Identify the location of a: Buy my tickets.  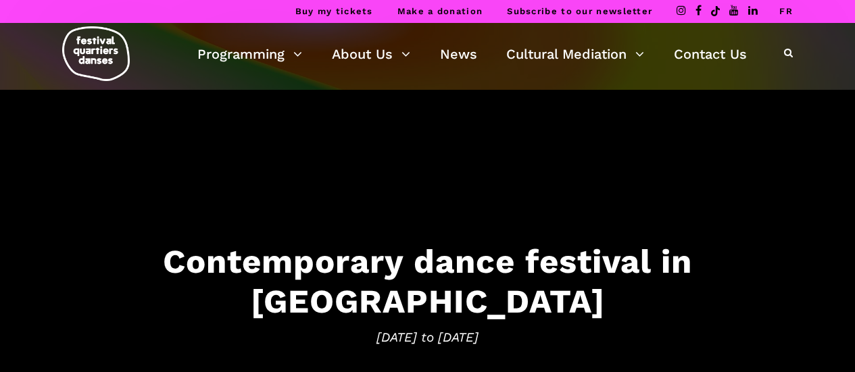
(334, 11).